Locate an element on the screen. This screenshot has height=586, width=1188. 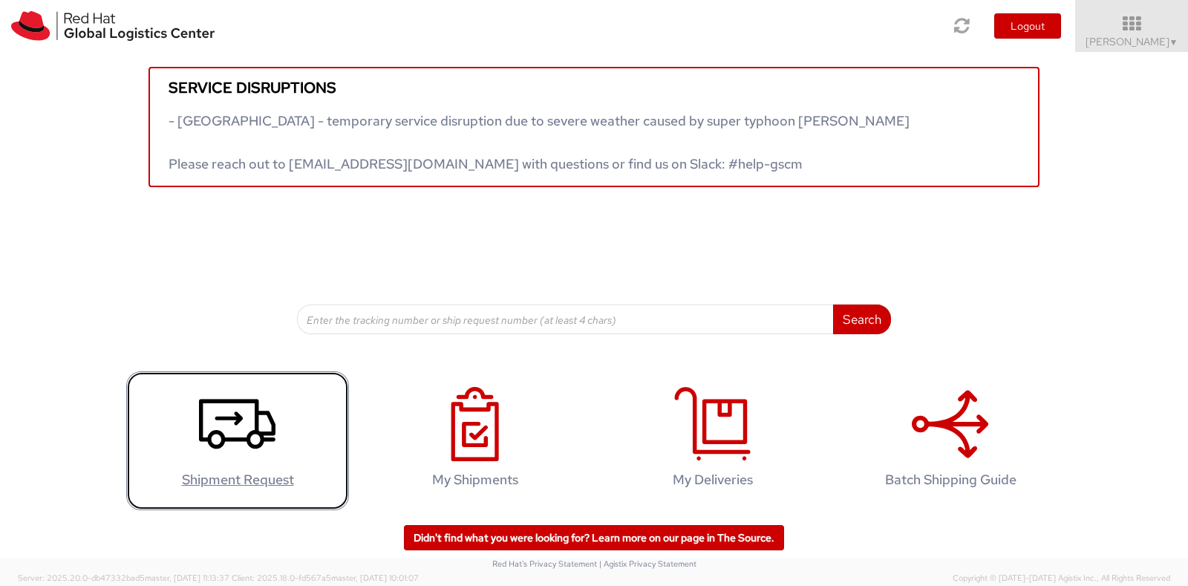
a: Didn't find what you were looking for? Learn more on our page in The Source. is located at coordinates (594, 538).